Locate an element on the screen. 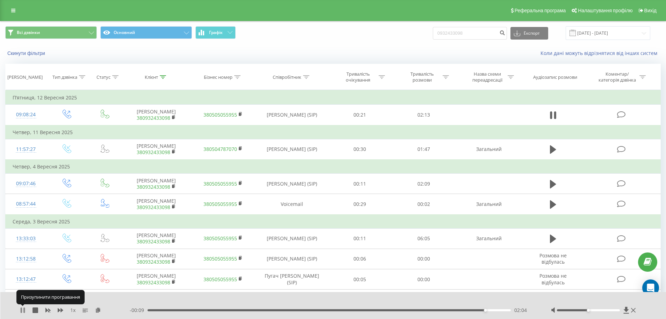 The width and height of the screenshot is (666, 319). div: 13:12:58 is located at coordinates (26, 258).